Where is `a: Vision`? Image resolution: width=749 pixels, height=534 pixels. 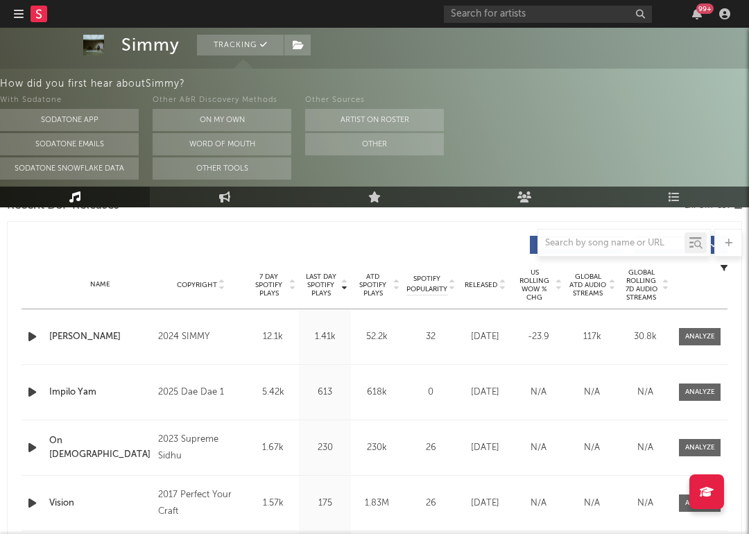 a: Vision is located at coordinates (100, 504).